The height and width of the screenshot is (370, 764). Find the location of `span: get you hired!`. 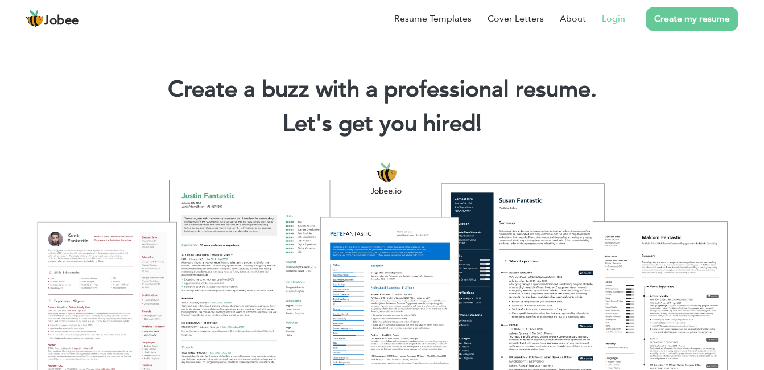

span: get you hired! is located at coordinates (410, 123).